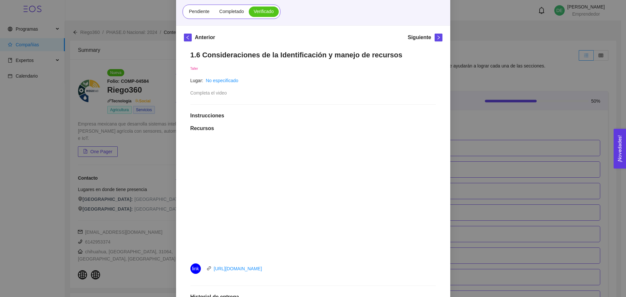  What do you see at coordinates (199, 11) in the screenshot?
I see `span: Pendiente` at bounding box center [199, 11].